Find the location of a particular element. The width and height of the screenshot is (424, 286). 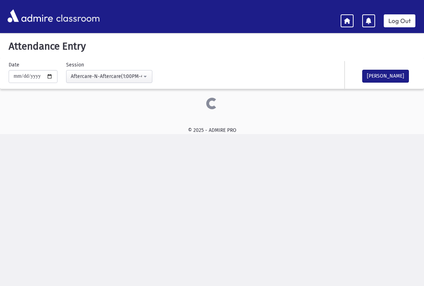

img: AdmirePro is located at coordinates (30, 16).